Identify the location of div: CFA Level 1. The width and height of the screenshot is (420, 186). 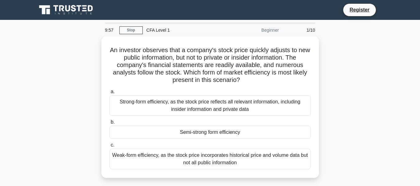
(185, 30).